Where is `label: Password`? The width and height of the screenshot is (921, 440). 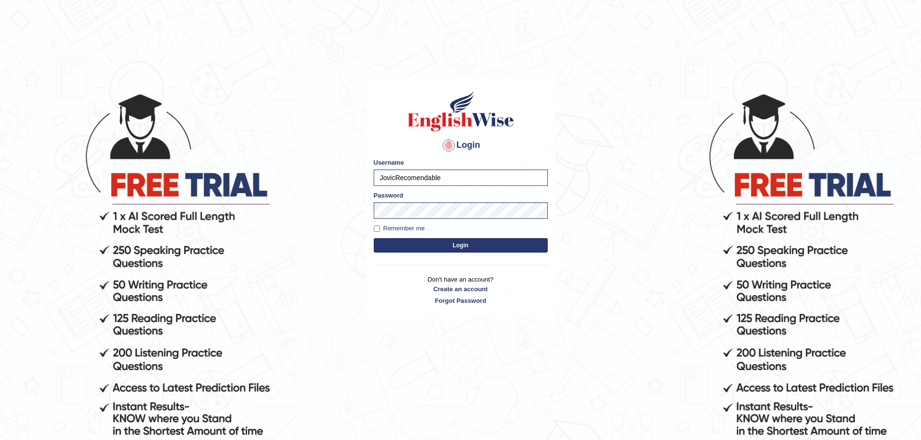
label: Password is located at coordinates (388, 195).